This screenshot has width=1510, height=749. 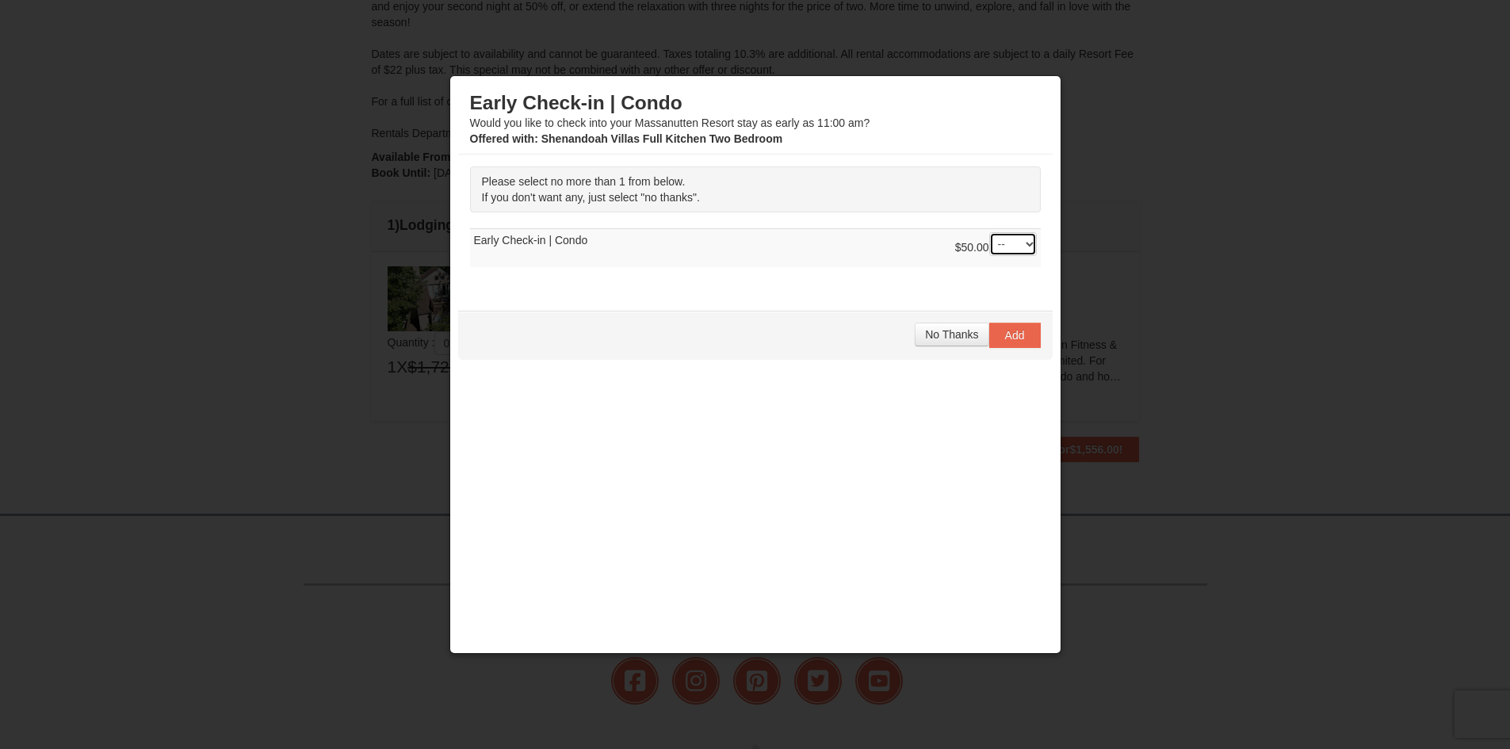 What do you see at coordinates (1015, 335) in the screenshot?
I see `span: Add` at bounding box center [1015, 335].